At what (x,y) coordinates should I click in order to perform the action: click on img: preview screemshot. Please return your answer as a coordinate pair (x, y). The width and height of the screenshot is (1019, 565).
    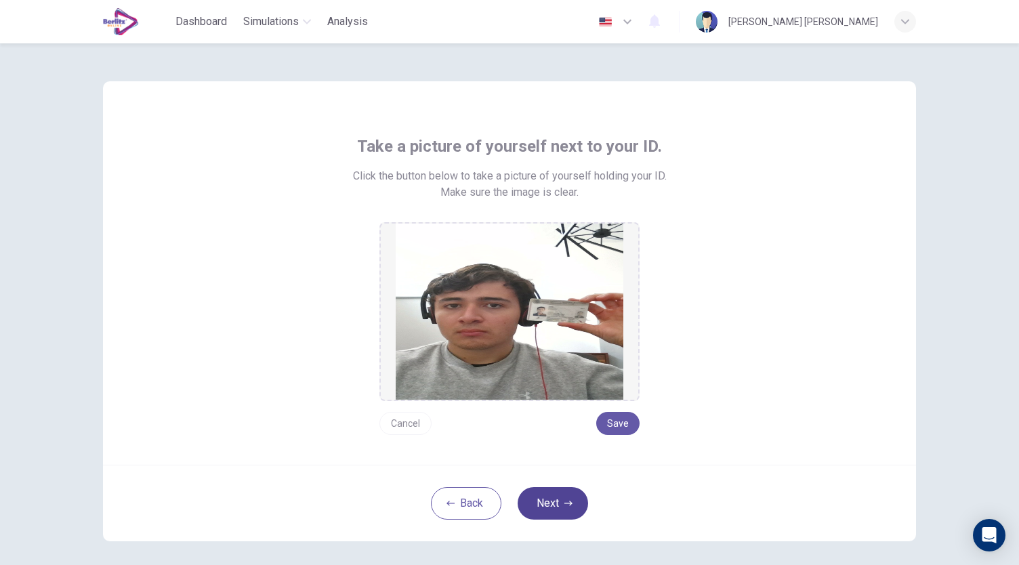
    Looking at the image, I should click on (509, 312).